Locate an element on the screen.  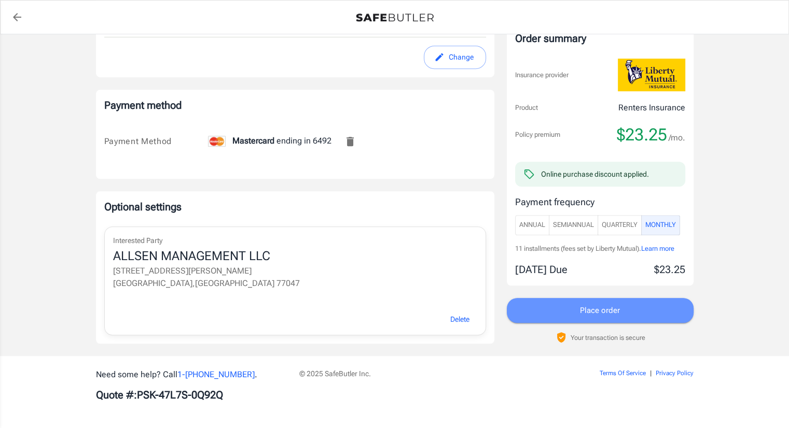
b: Quote #: PSK-47L7S-0Q92Q is located at coordinates (159, 395).